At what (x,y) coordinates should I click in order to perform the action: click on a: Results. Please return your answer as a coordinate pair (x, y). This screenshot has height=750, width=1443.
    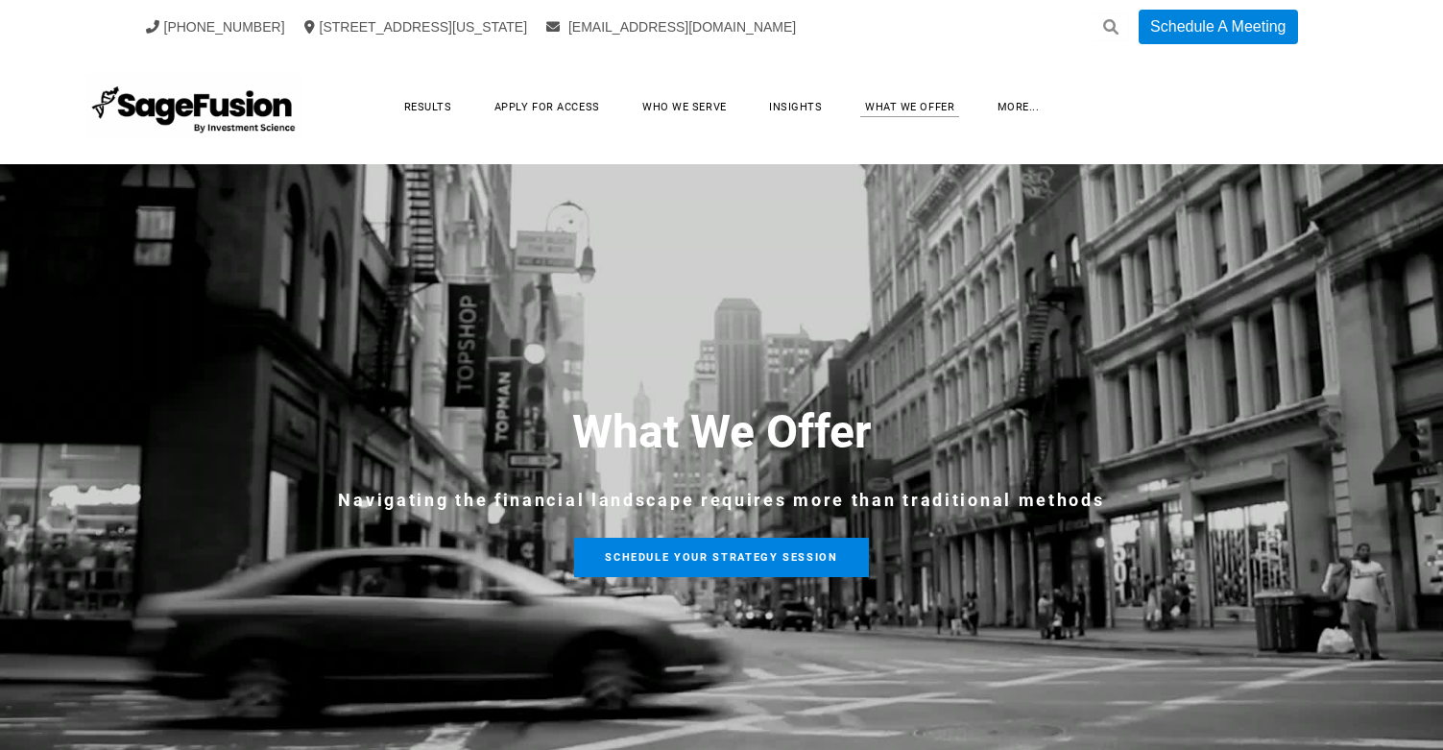
    Looking at the image, I should click on (428, 107).